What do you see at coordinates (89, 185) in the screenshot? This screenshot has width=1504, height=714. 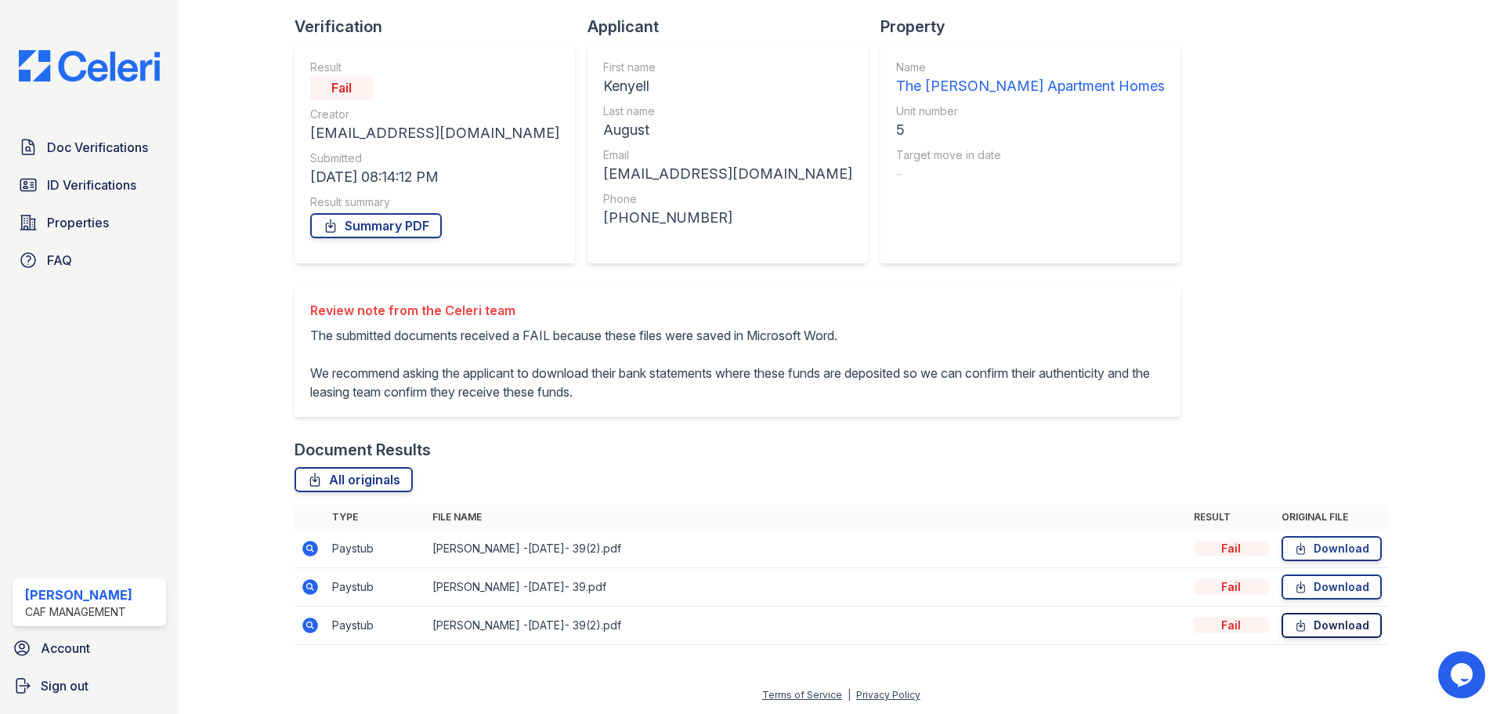 I see `a: ID Verifications` at bounding box center [89, 185].